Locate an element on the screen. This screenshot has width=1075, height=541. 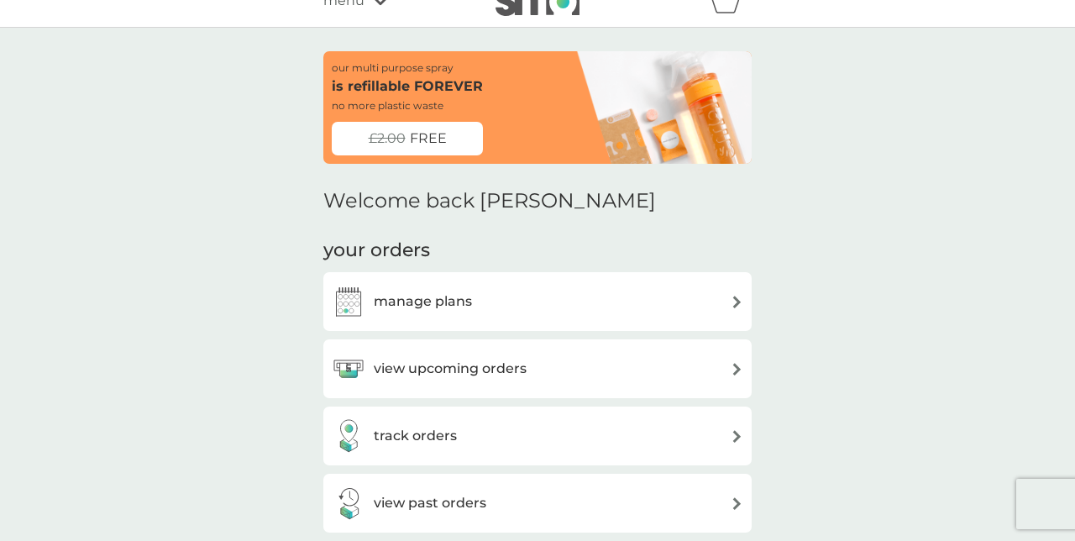
h3: view past orders is located at coordinates (430, 503).